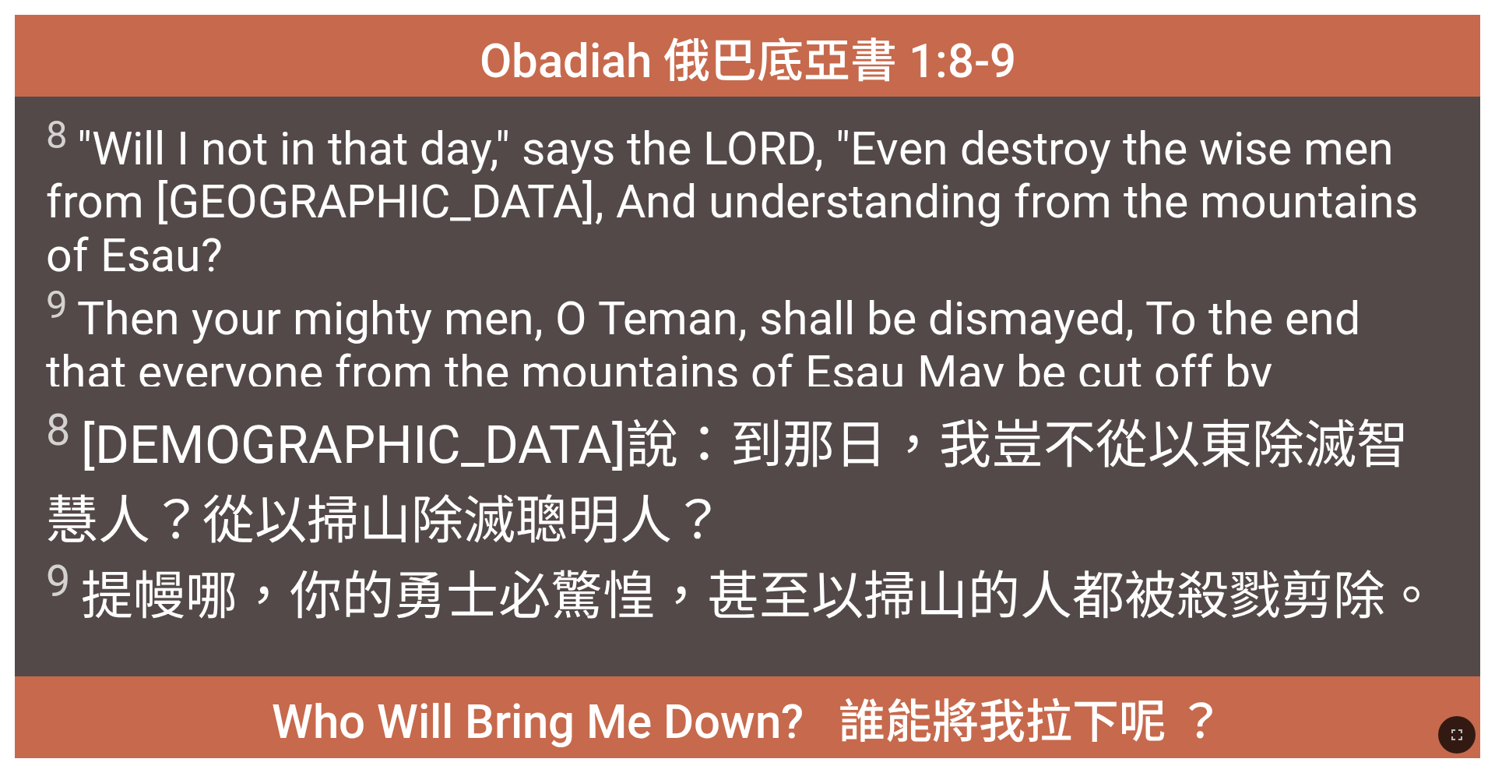 The height and width of the screenshot is (773, 1495). I want to click on wh2022: 除滅聰明人, so click(742, 558).